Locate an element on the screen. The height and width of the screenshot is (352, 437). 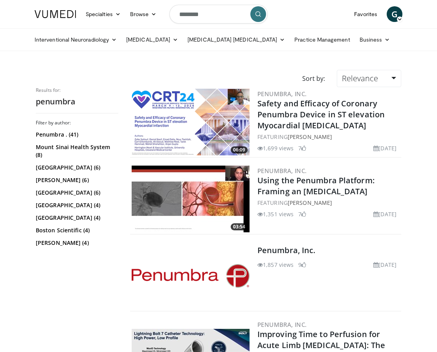
li: 1,857 views is located at coordinates (275, 265).